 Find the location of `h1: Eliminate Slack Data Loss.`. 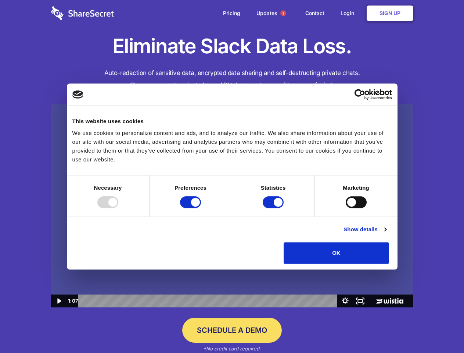

h1: Eliminate Slack Data Loss. is located at coordinates (232, 46).